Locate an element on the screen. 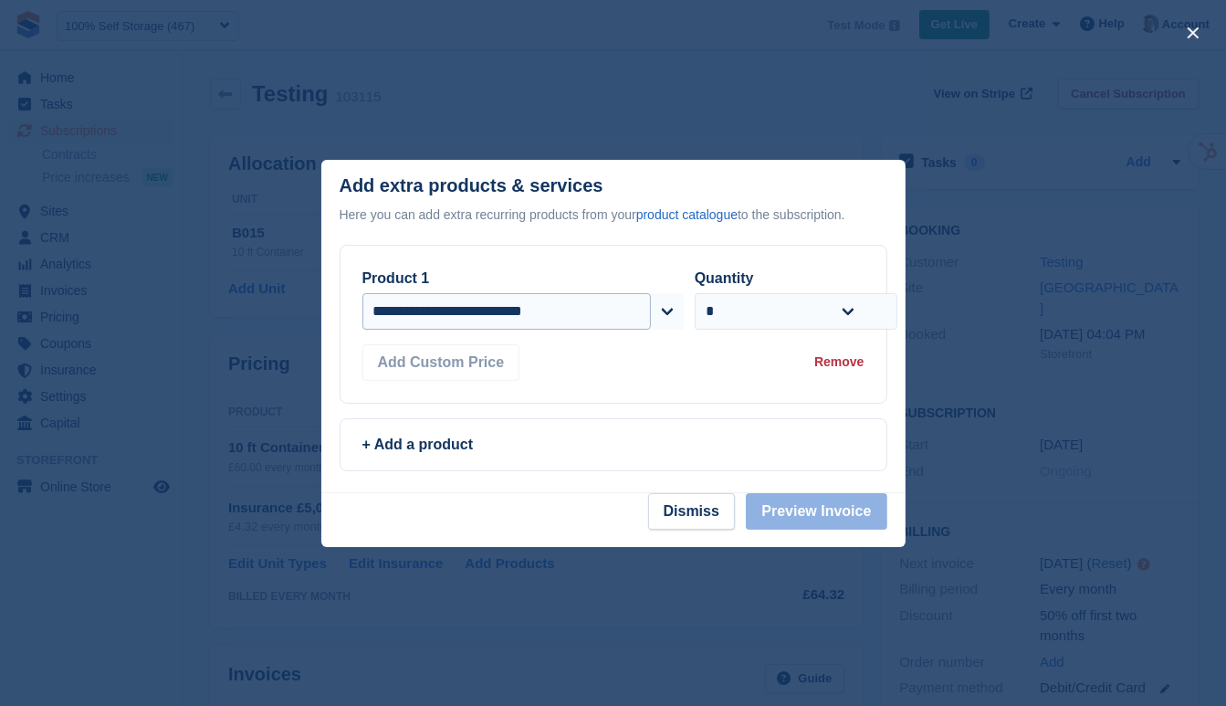 The width and height of the screenshot is (1226, 706). div: Remove is located at coordinates (839, 361).